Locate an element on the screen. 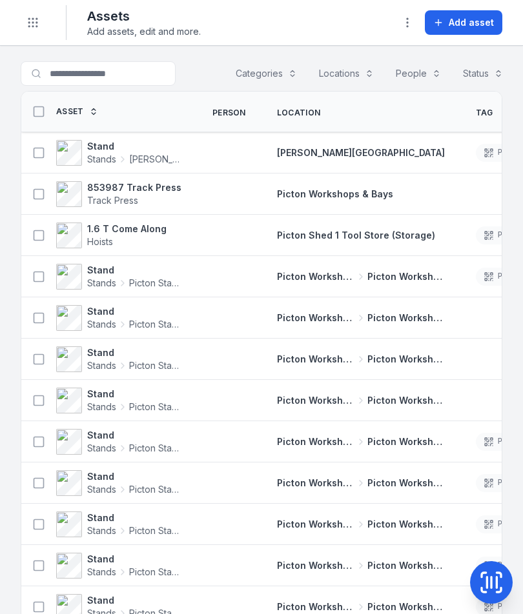 The height and width of the screenshot is (614, 523). span: Location is located at coordinates (298, 113).